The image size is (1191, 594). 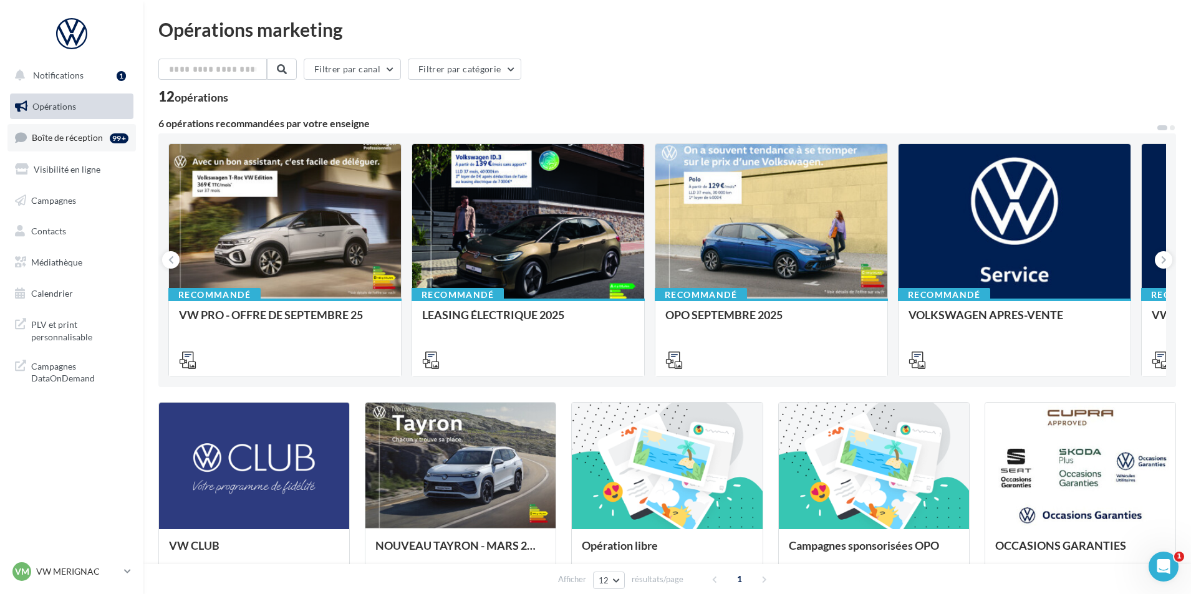 I want to click on img: website_grey.svg, so click(x=25, y=37).